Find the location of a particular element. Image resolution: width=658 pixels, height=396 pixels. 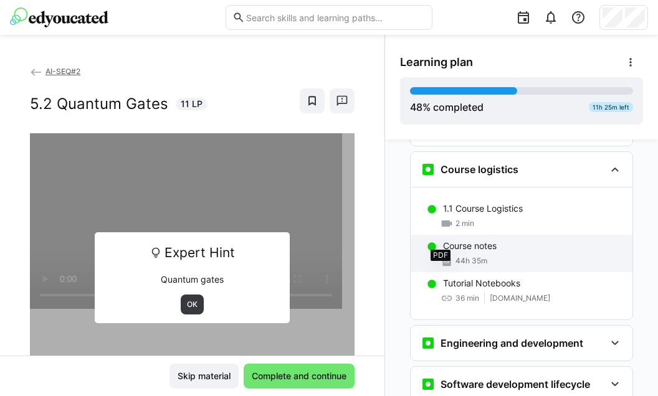

button: OK is located at coordinates (192, 305).